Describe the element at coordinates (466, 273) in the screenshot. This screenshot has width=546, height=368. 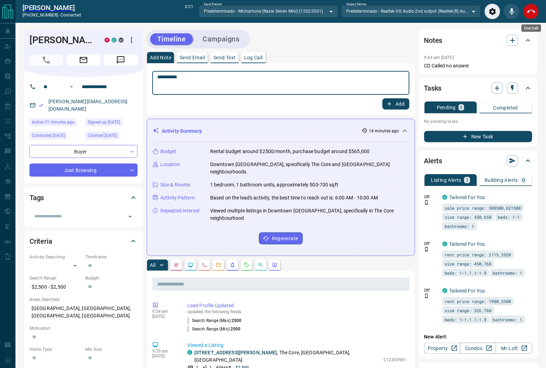
I see `span: beds: 1-1,1.1-1.9` at that location.